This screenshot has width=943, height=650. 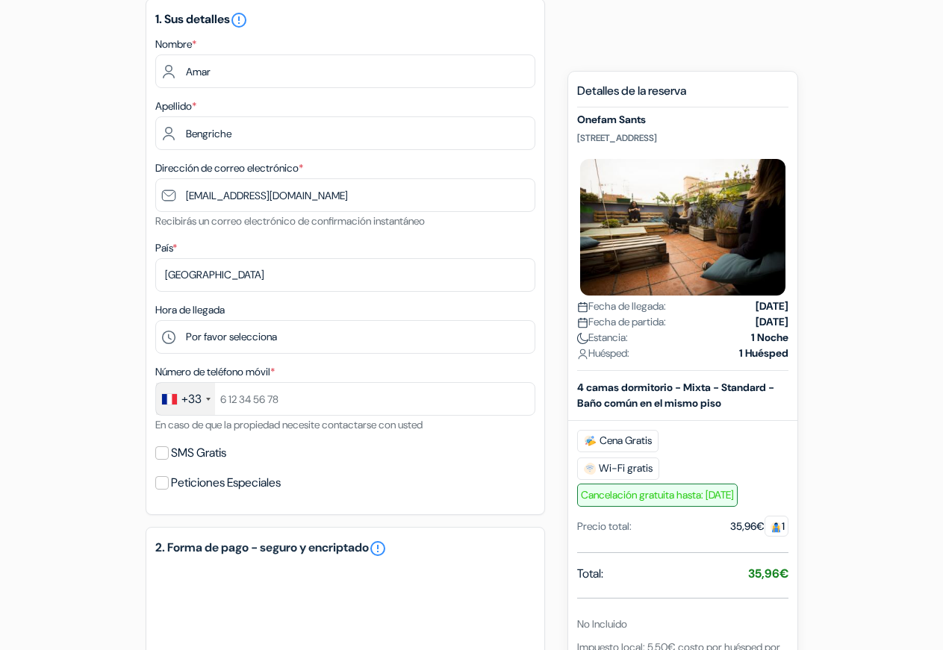 What do you see at coordinates (582, 338) in the screenshot?
I see `img: moon.svg` at bounding box center [582, 338].